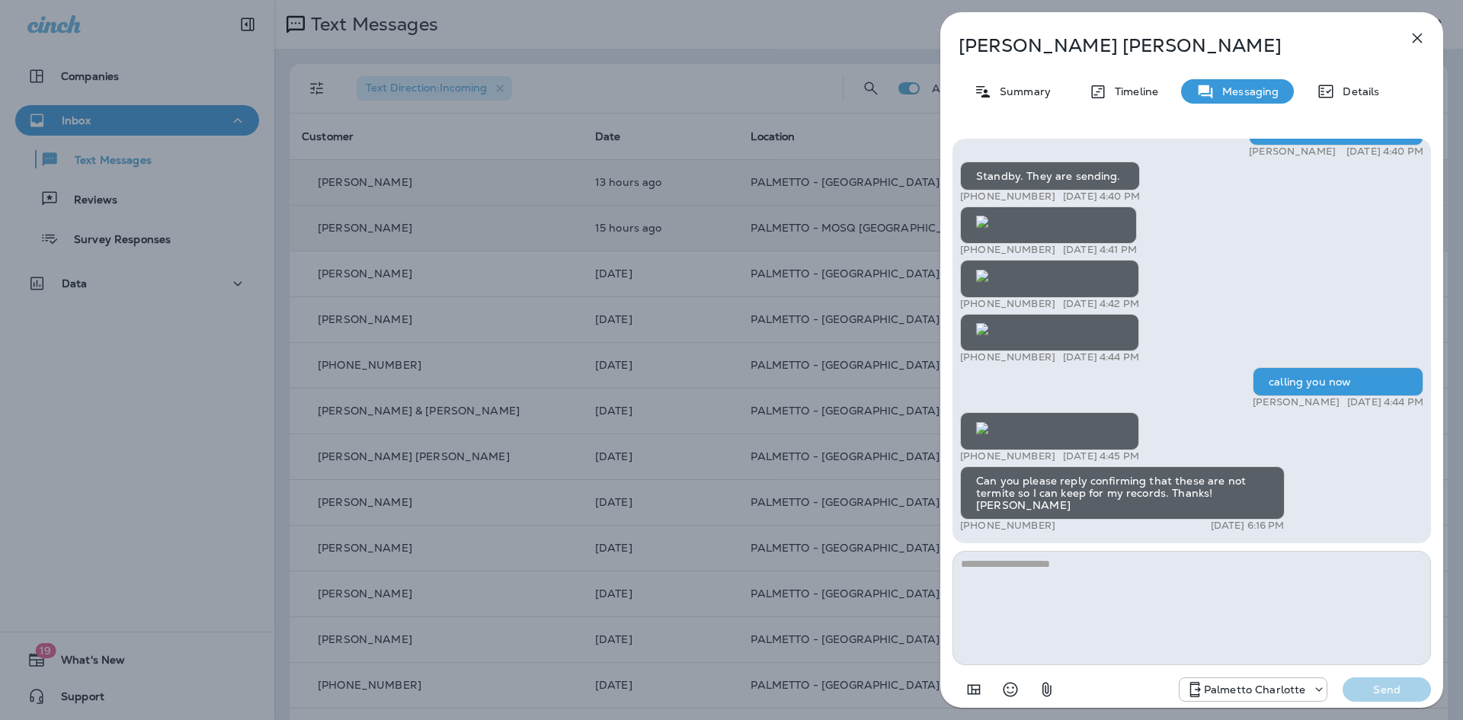 Image resolution: width=1463 pixels, height=720 pixels. What do you see at coordinates (1255, 690) in the screenshot?
I see `p: Palmetto Charlotte` at bounding box center [1255, 690].